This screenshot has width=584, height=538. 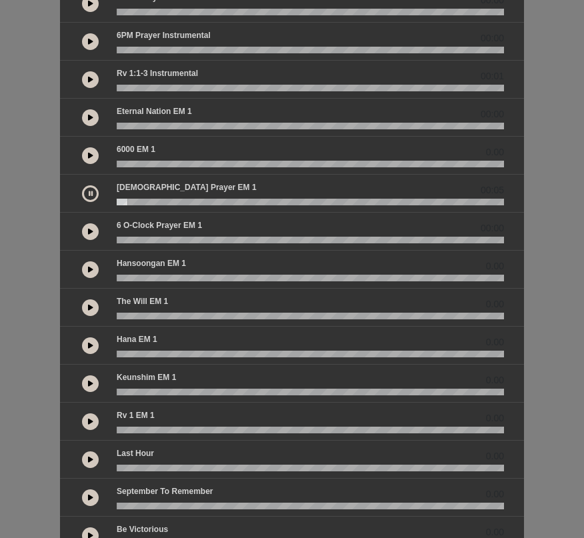 What do you see at coordinates (159, 226) in the screenshot?
I see `p: 6 o-clock prayer EM 1` at bounding box center [159, 226].